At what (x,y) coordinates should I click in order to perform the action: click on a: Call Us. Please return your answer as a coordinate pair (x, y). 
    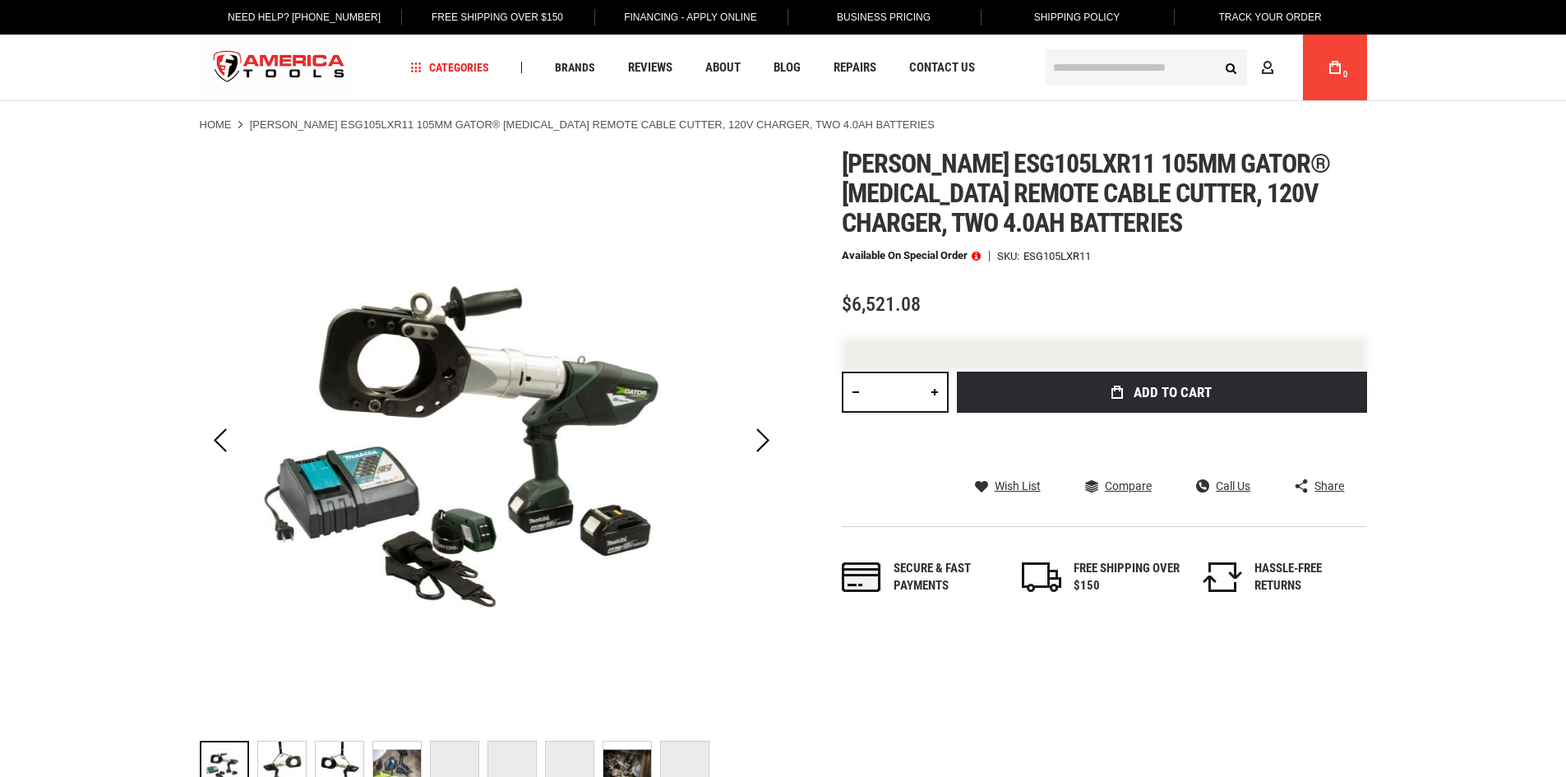
    Looking at the image, I should click on (1223, 486).